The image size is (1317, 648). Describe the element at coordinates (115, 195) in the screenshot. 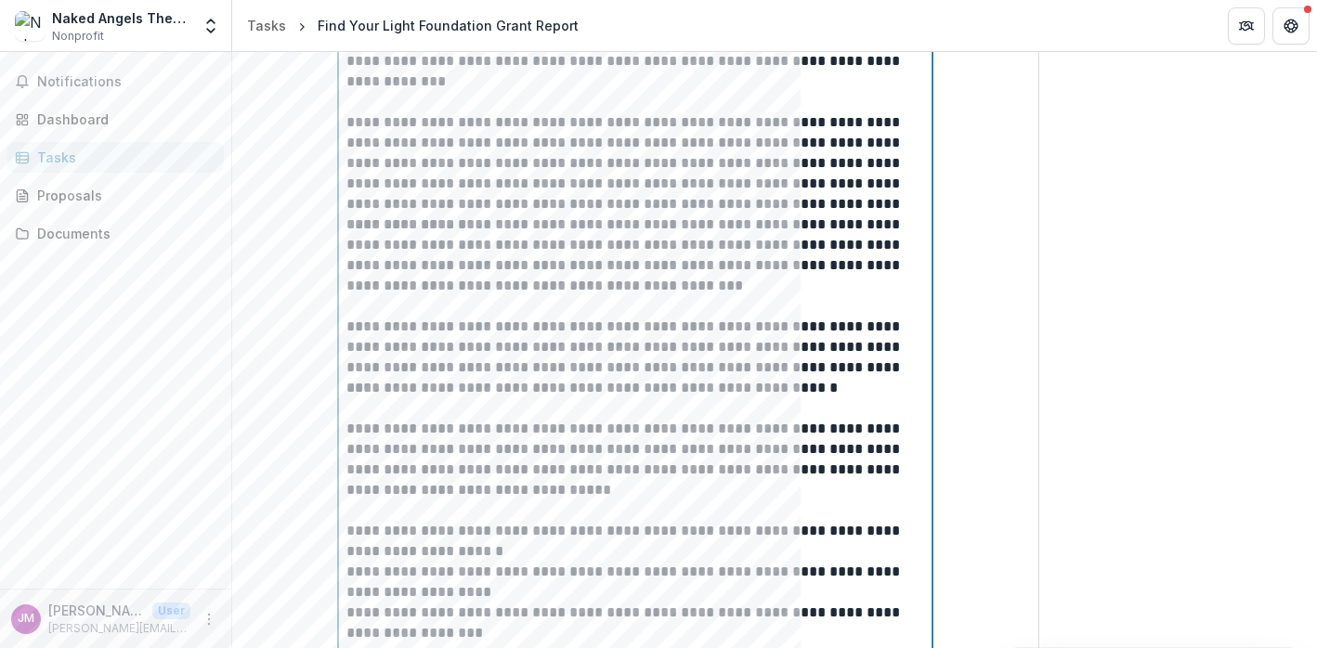

I see `a: Proposals` at that location.